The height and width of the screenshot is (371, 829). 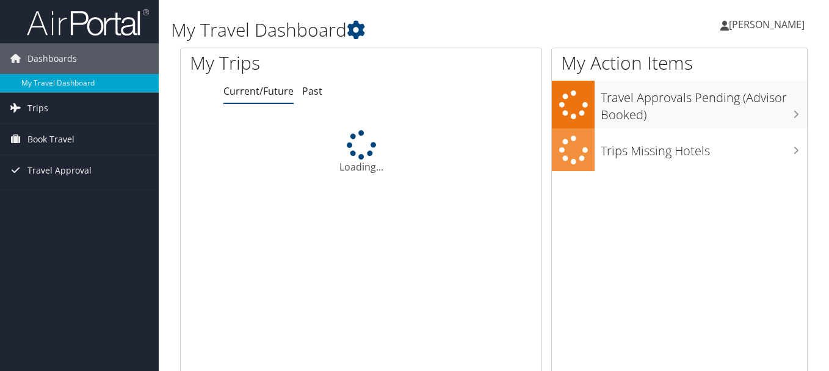 I want to click on span: Book Travel, so click(x=51, y=139).